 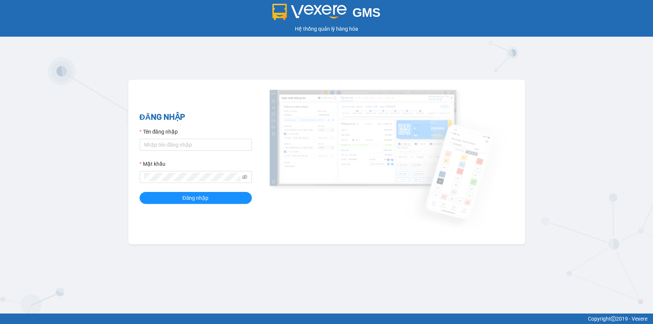 What do you see at coordinates (196, 198) in the screenshot?
I see `button: Đăng nhập` at bounding box center [196, 198].